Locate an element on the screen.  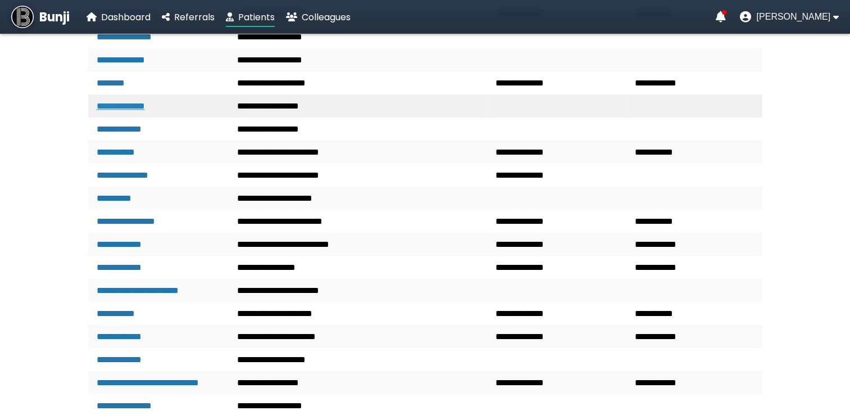
a: Bunji is located at coordinates (40, 17).